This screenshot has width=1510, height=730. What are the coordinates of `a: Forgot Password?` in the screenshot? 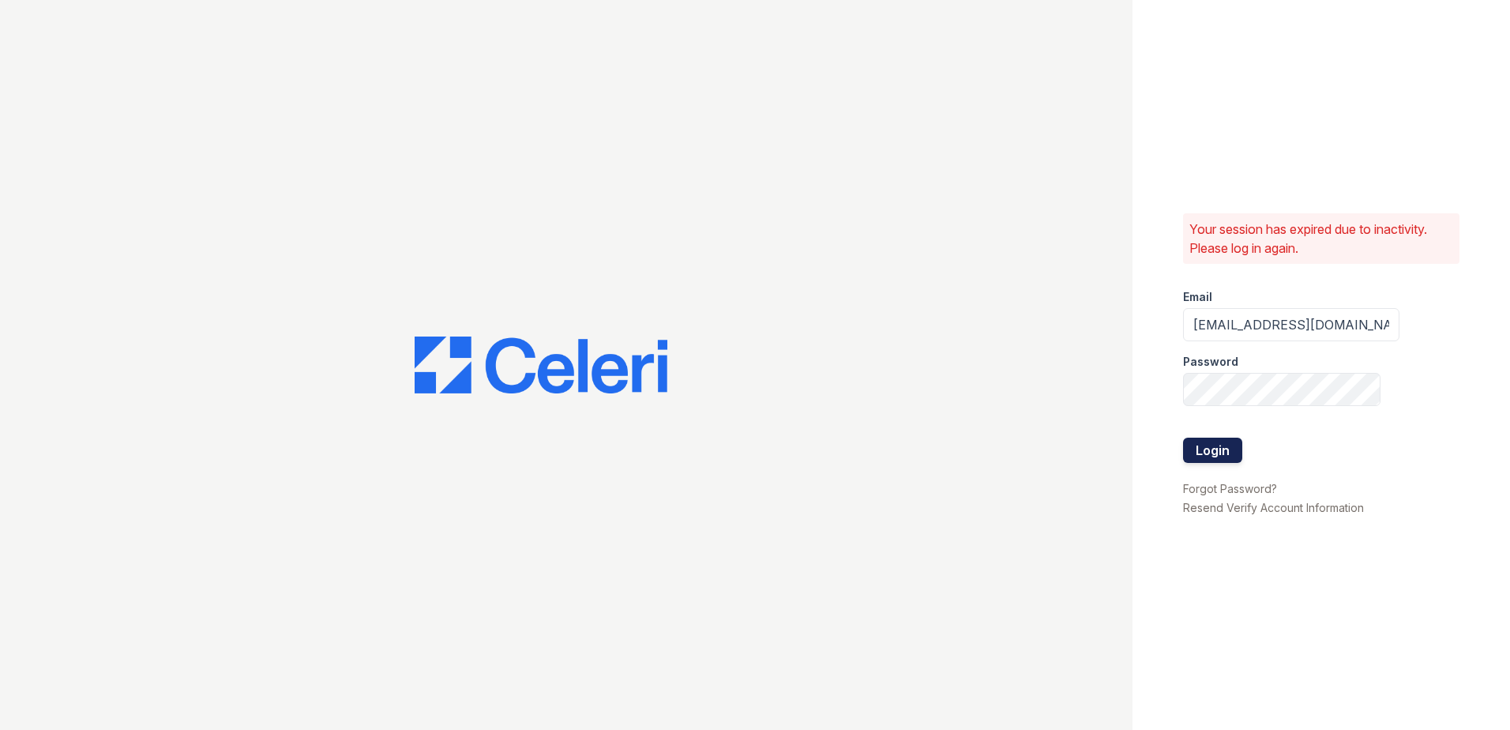 It's located at (1230, 488).